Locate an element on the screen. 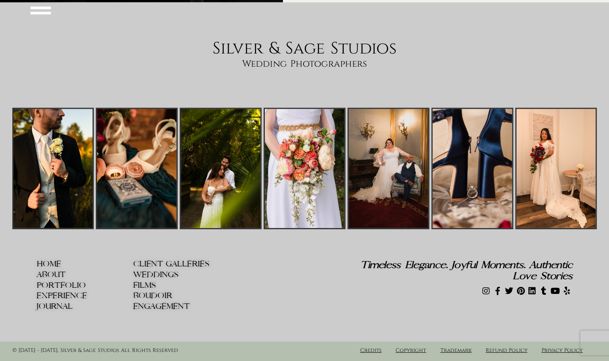  span: BOUDOIR is located at coordinates (152, 295).